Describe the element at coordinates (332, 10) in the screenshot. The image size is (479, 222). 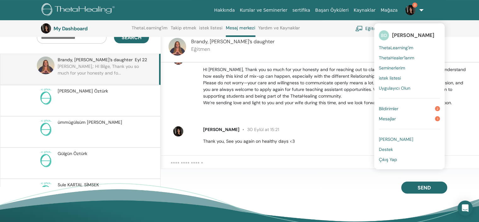
I see `a: Başarı Öyküleri` at that location.